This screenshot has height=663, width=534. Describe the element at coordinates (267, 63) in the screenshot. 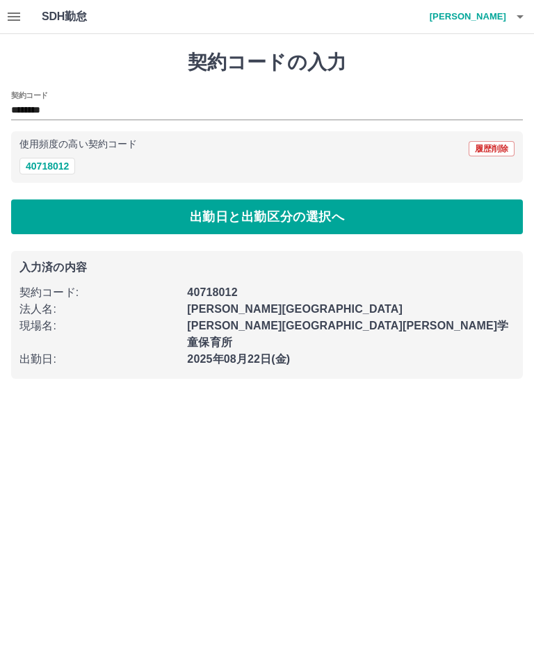

I see `h1: 契約コードの入力` at that location.